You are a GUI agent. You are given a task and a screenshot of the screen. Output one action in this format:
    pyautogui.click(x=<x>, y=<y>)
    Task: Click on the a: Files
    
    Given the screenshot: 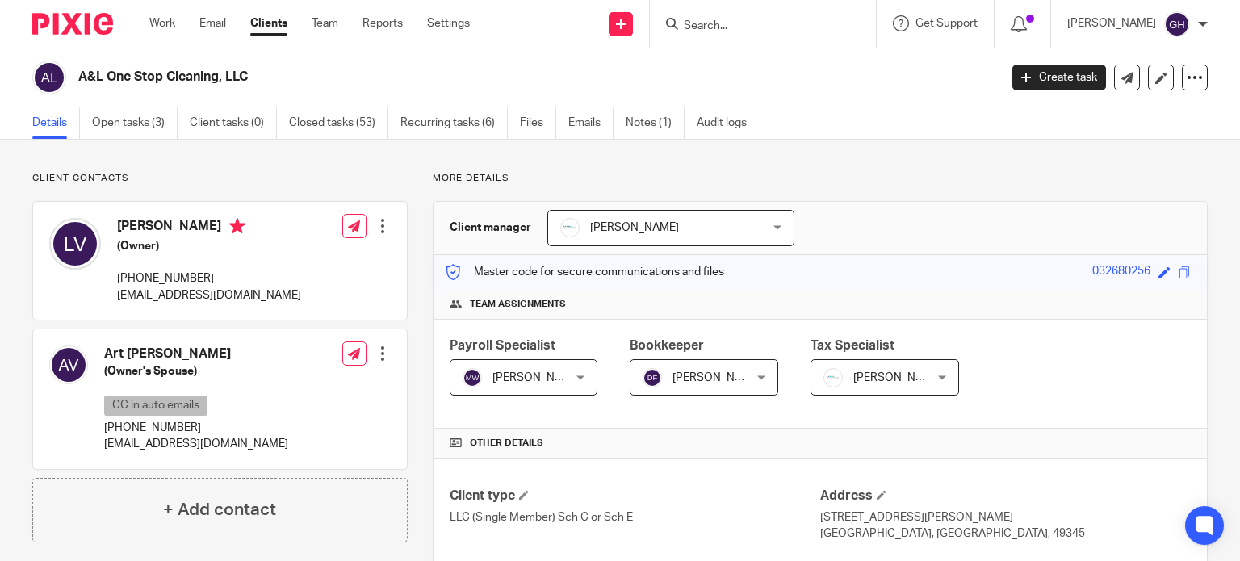 What is the action you would take?
    pyautogui.click(x=538, y=123)
    